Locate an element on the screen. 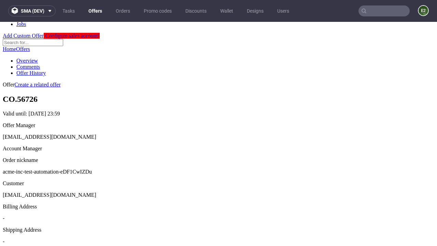  a: Overview is located at coordinates (27, 39).